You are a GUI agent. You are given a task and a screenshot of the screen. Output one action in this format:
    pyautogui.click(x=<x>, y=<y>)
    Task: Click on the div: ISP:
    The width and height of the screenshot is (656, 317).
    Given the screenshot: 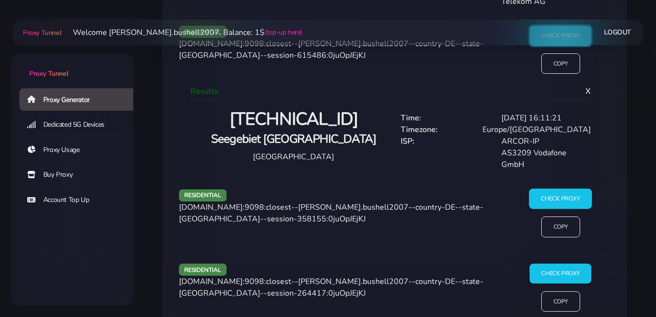 What is the action you would take?
    pyautogui.click(x=445, y=141)
    